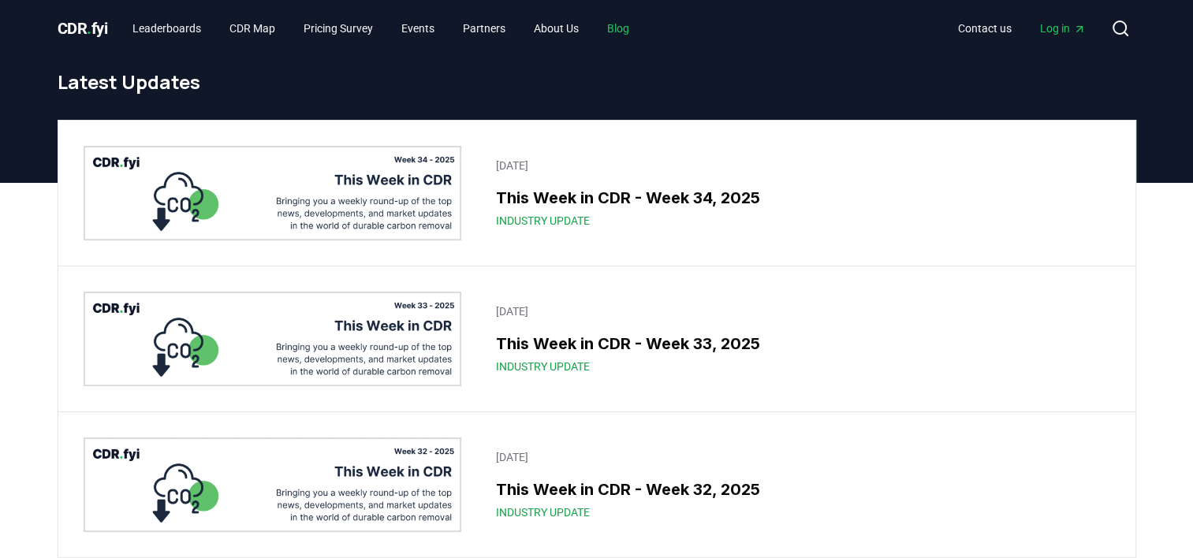 Image resolution: width=1193 pixels, height=558 pixels. Describe the element at coordinates (338, 28) in the screenshot. I see `a: Pricing Survey` at that location.